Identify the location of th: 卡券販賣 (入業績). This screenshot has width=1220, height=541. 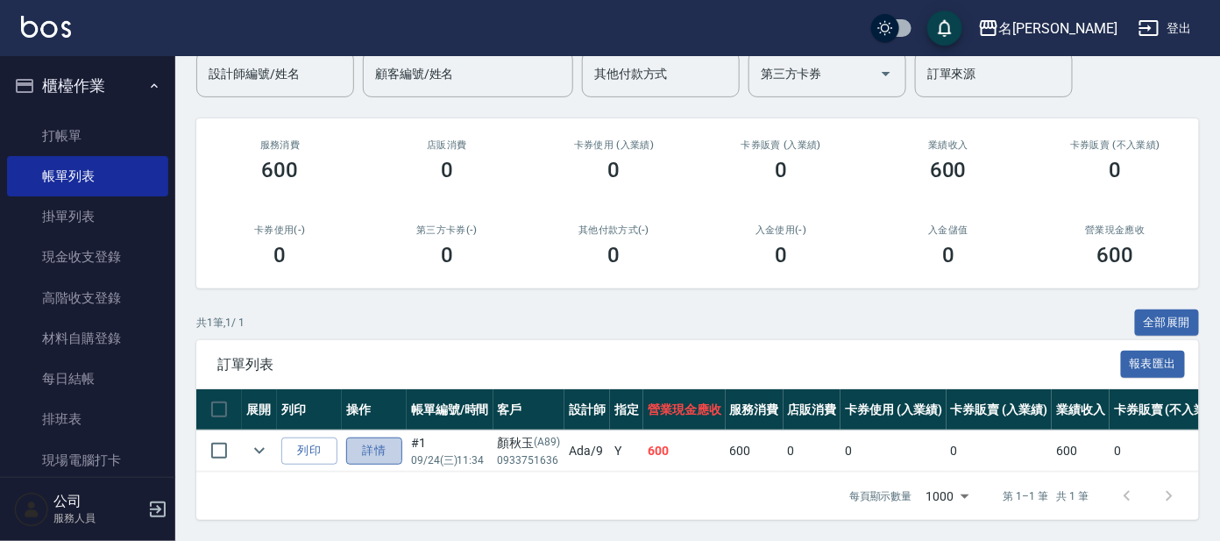
(999, 409).